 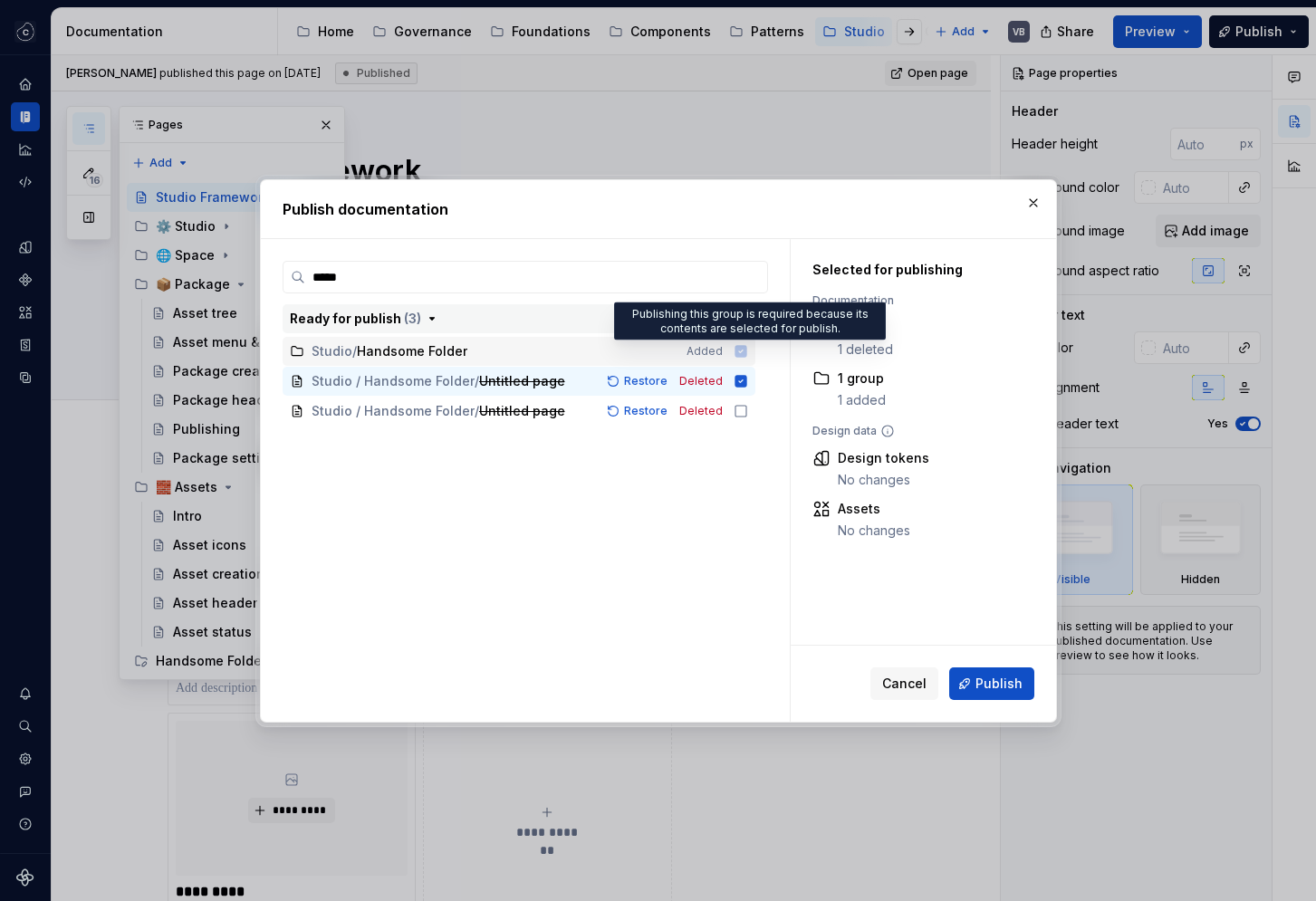 I want to click on div: 1 deleted, so click(x=865, y=350).